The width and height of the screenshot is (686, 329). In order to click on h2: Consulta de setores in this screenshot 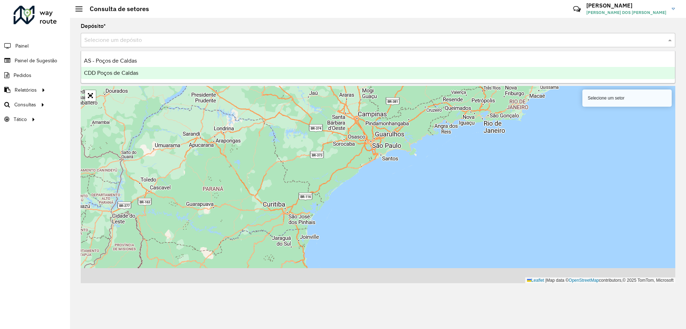, I will do `click(116, 9)`.